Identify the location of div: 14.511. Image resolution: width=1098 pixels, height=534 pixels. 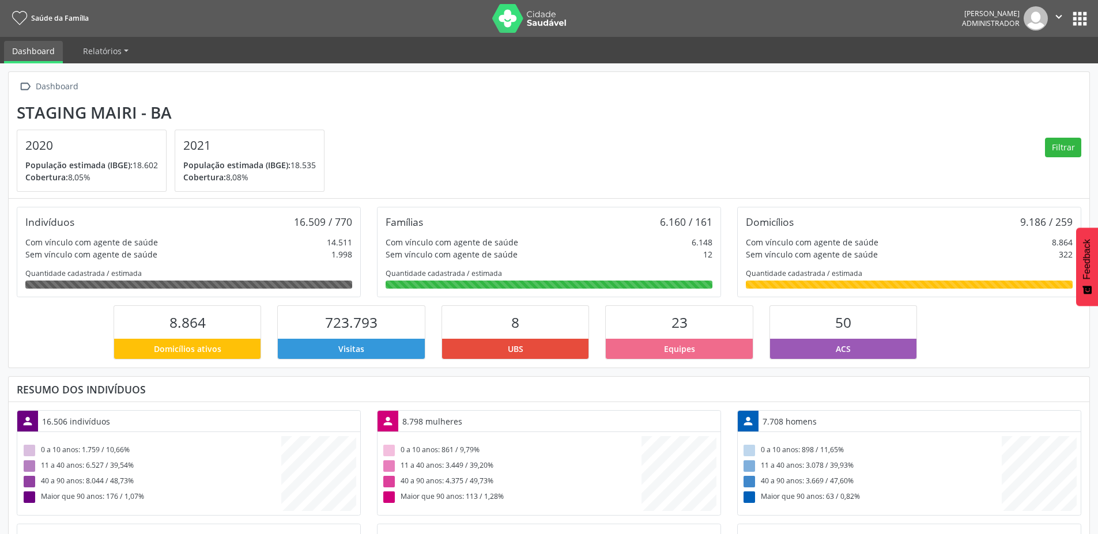
(340, 242).